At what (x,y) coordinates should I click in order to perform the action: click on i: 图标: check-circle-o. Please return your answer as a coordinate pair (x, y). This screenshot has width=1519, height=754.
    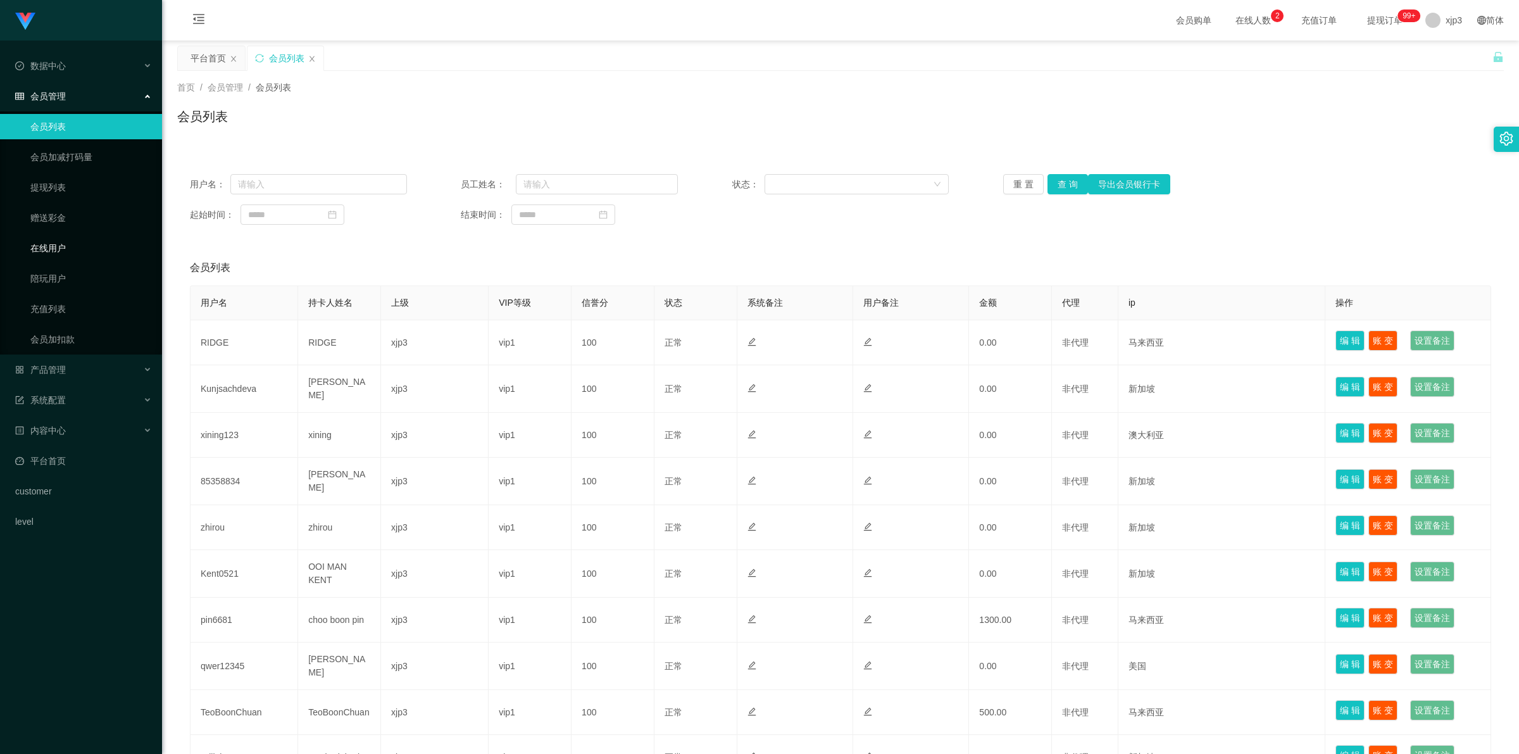
    Looking at the image, I should click on (20, 66).